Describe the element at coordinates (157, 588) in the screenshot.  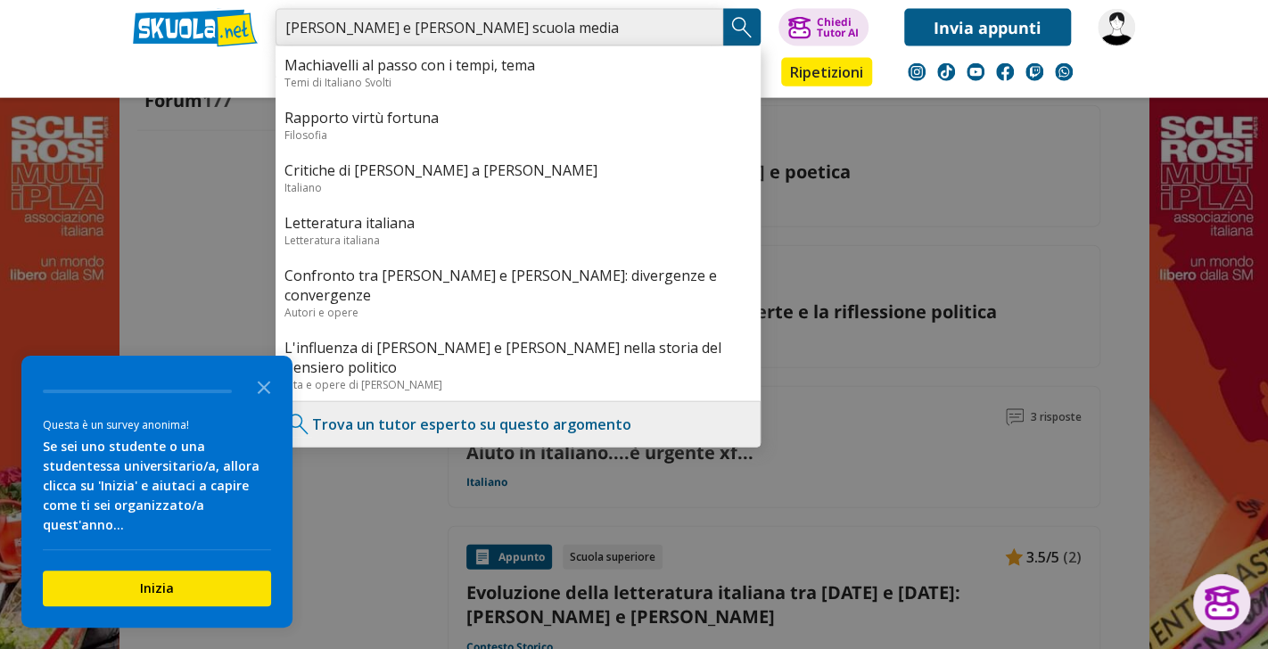
I see `button: Inizia` at that location.